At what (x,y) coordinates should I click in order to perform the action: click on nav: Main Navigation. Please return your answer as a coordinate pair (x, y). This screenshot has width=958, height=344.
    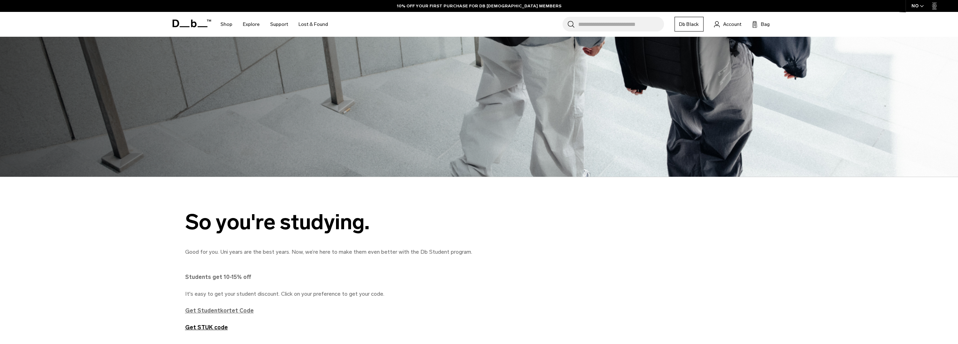
    Looking at the image, I should click on (274, 24).